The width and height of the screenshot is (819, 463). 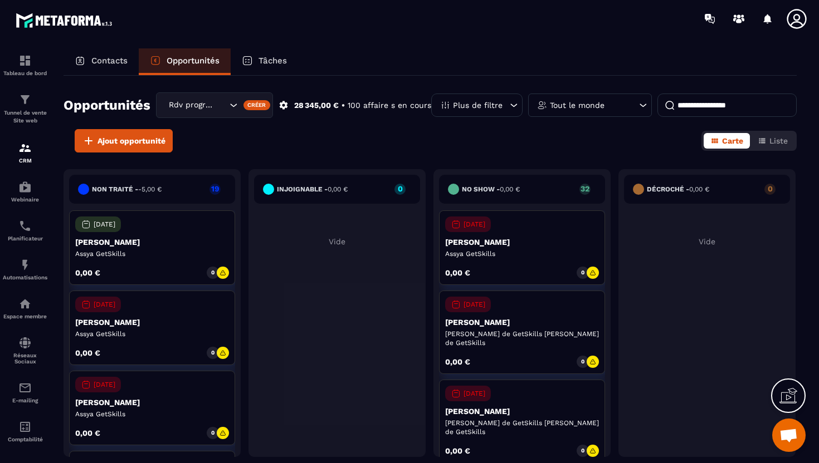 I want to click on a: schedulerschedulerPlanificateur, so click(x=25, y=231).